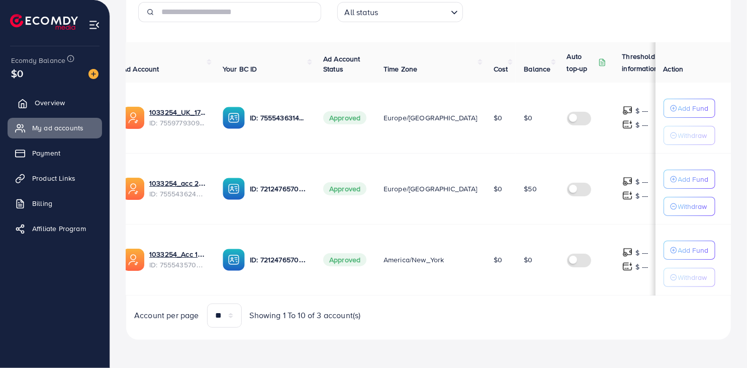 This screenshot has width=747, height=368. Describe the element at coordinates (178, 254) in the screenshot. I see `a: 1033254_Acc 1_1759137006334` at that location.